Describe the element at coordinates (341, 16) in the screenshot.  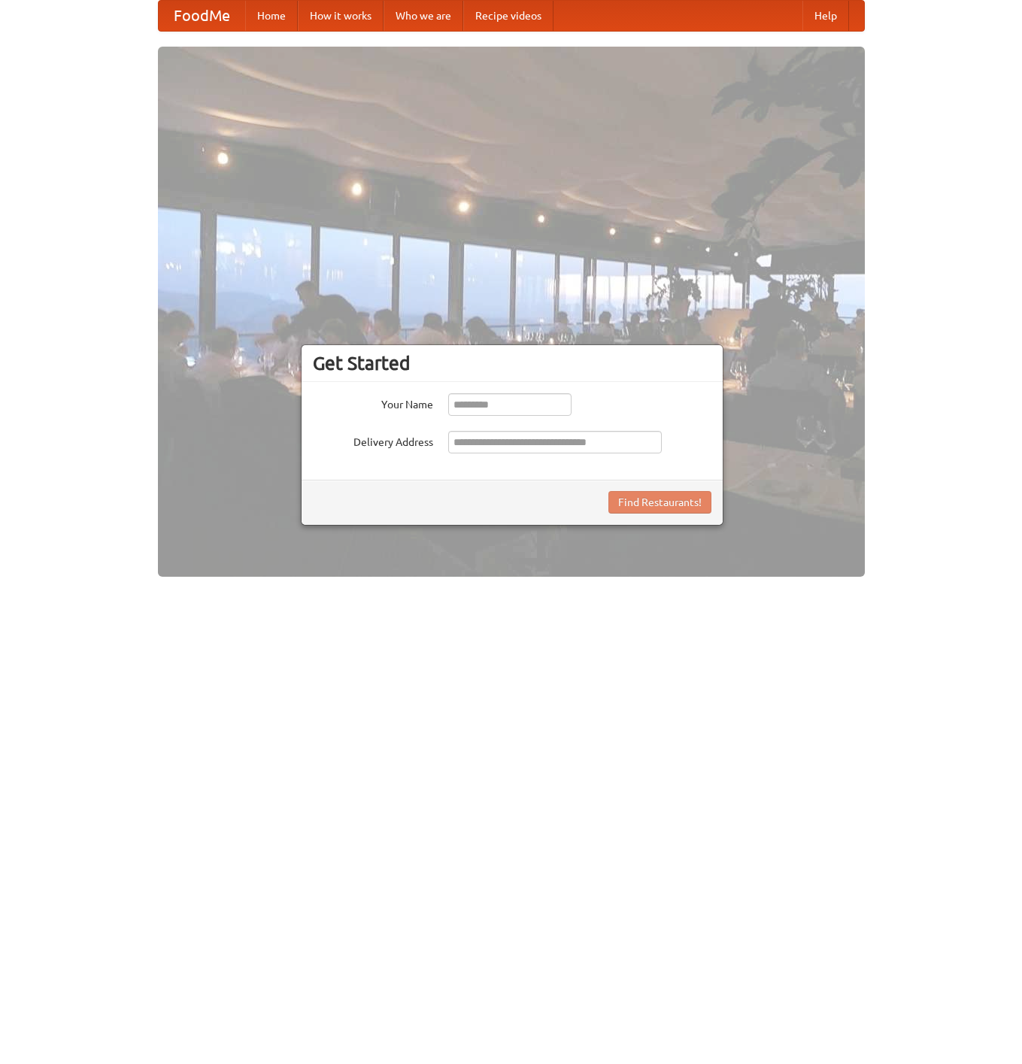
I see `a: How it works` at that location.